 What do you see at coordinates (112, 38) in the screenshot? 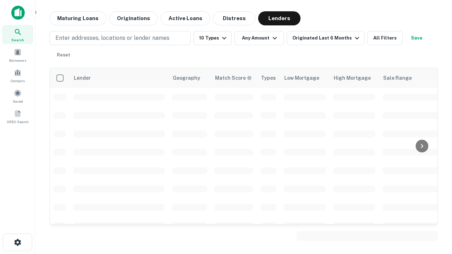
I see `p: Enter addresses, locations or lender names` at bounding box center [112, 38].